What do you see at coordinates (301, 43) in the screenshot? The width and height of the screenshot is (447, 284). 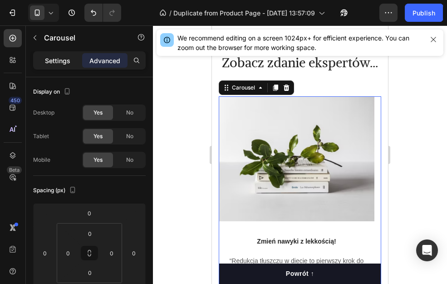 I see `div: We recommend editing on a screen 1024px+ for efficient experience. You can zoom out the browser f...` at bounding box center [301, 43].